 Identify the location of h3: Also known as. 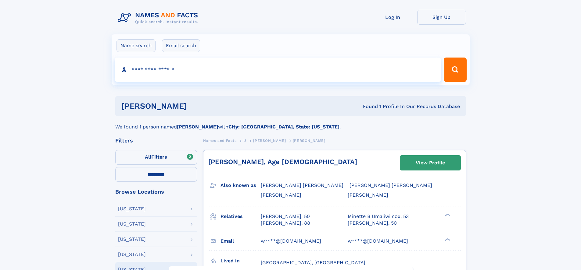
(241, 186).